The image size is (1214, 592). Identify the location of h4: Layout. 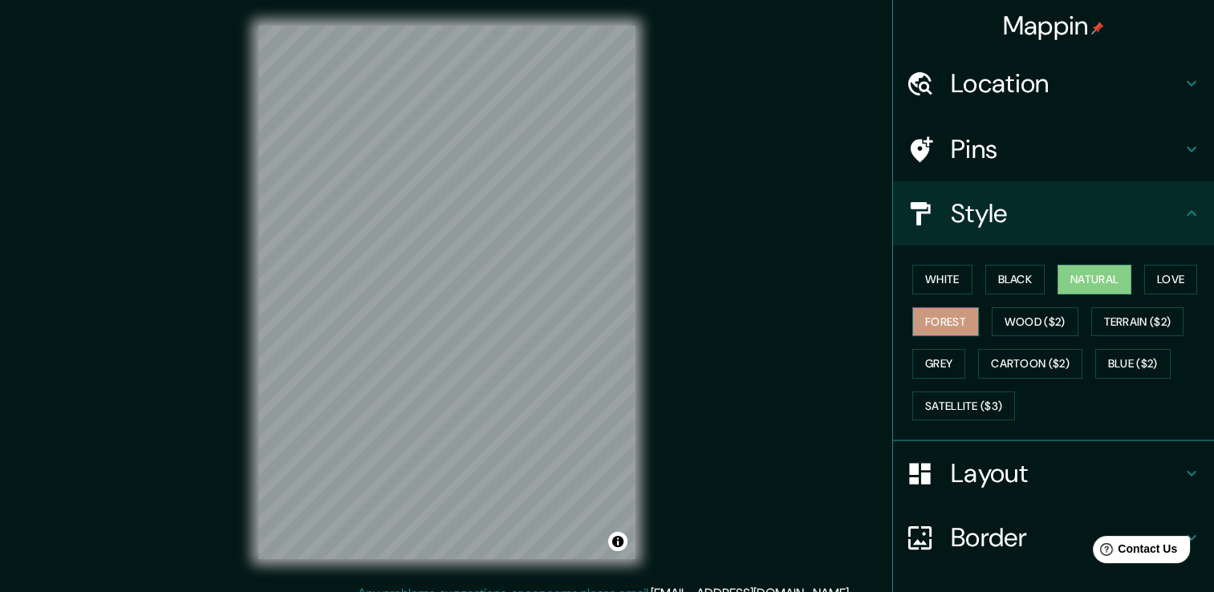
(1067, 474).